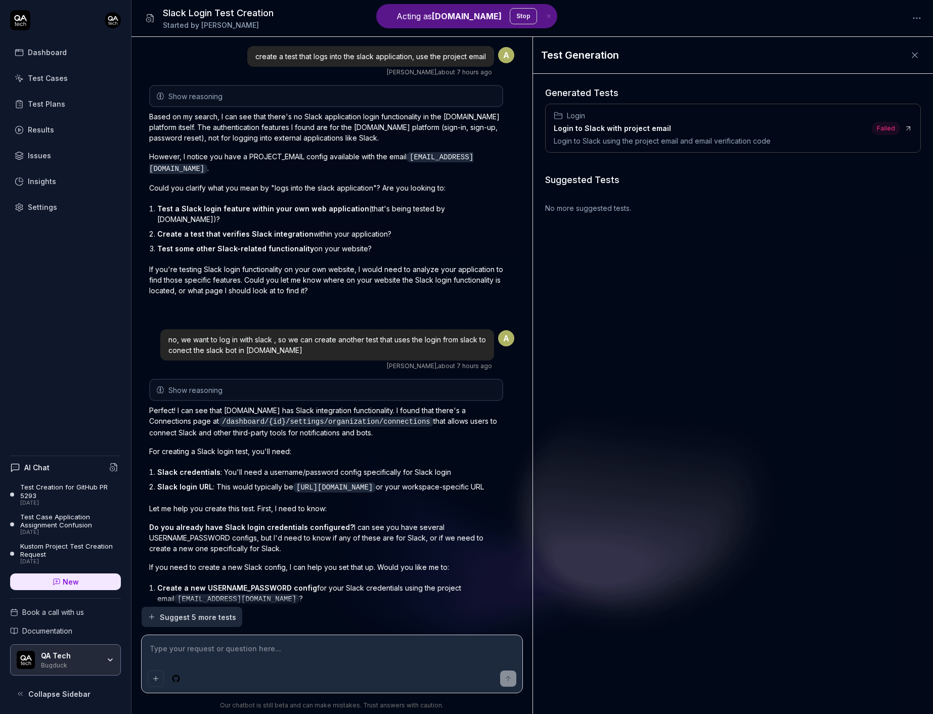  What do you see at coordinates (330, 487) in the screenshot?
I see `li: : This would typically be or your workspace-specific URL` at bounding box center [330, 487].